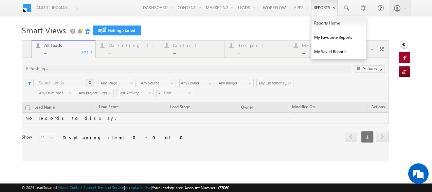  Describe the element at coordinates (224, 187) in the screenshot. I see `span: 77060` at that location.